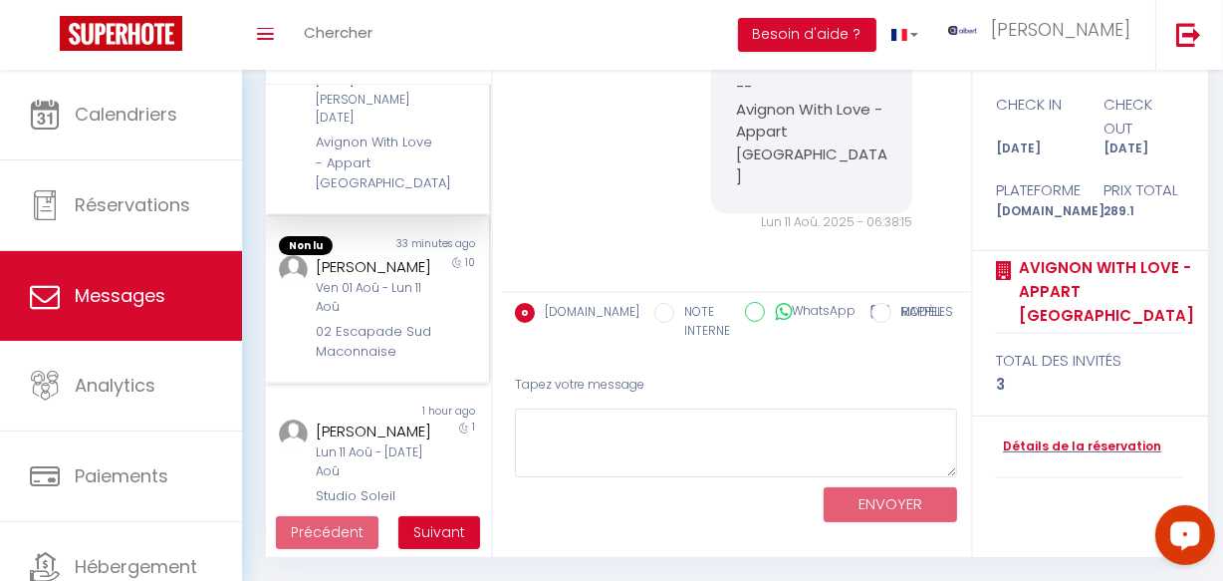 Image resolution: width=1223 pixels, height=581 pixels. Describe the element at coordinates (1189, 34) in the screenshot. I see `img: logout` at that location.